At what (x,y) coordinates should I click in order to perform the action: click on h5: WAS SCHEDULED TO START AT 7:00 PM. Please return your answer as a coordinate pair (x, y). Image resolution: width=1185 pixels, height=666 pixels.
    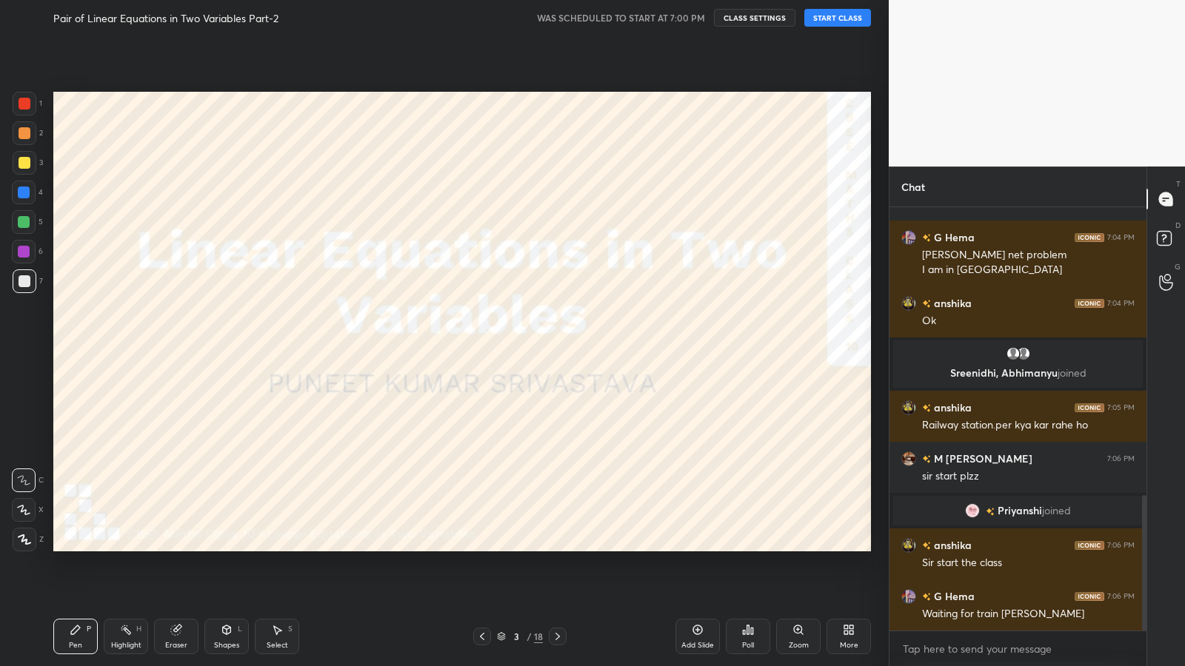
    Looking at the image, I should click on (620, 18).